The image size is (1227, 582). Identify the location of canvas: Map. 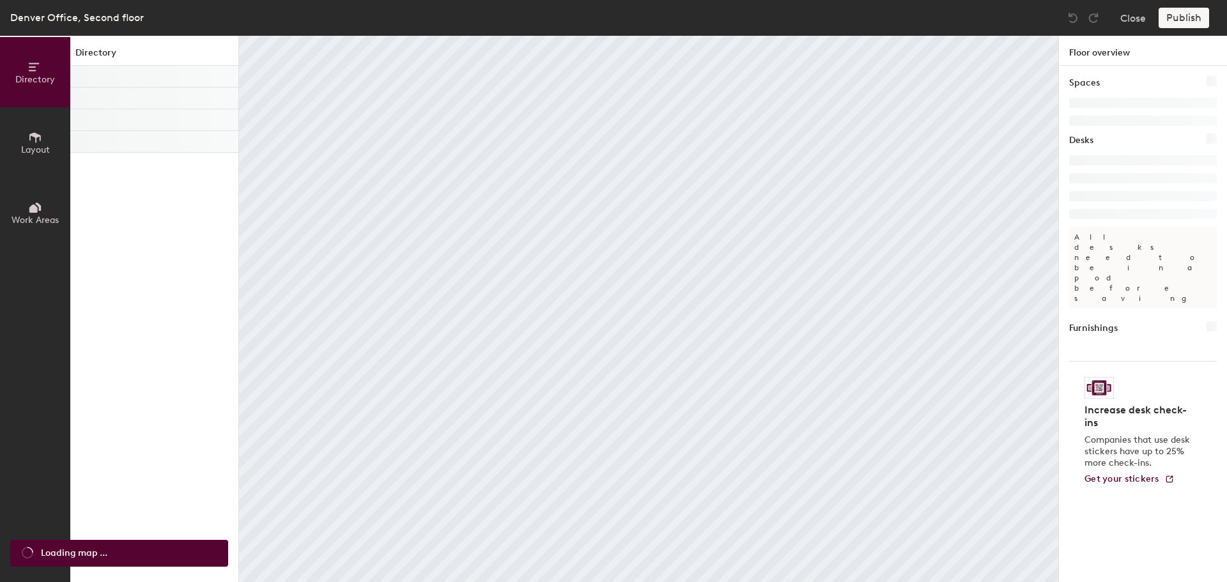
(649, 309).